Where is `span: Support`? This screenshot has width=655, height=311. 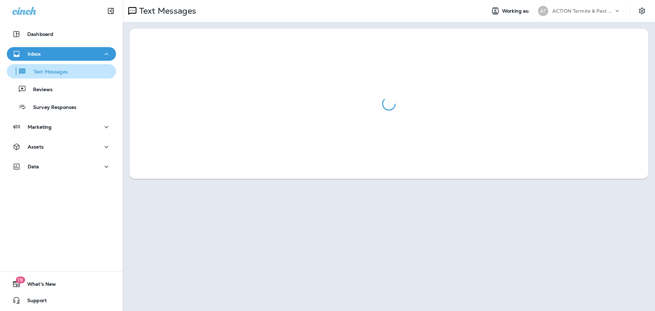 span: Support is located at coordinates (33, 302).